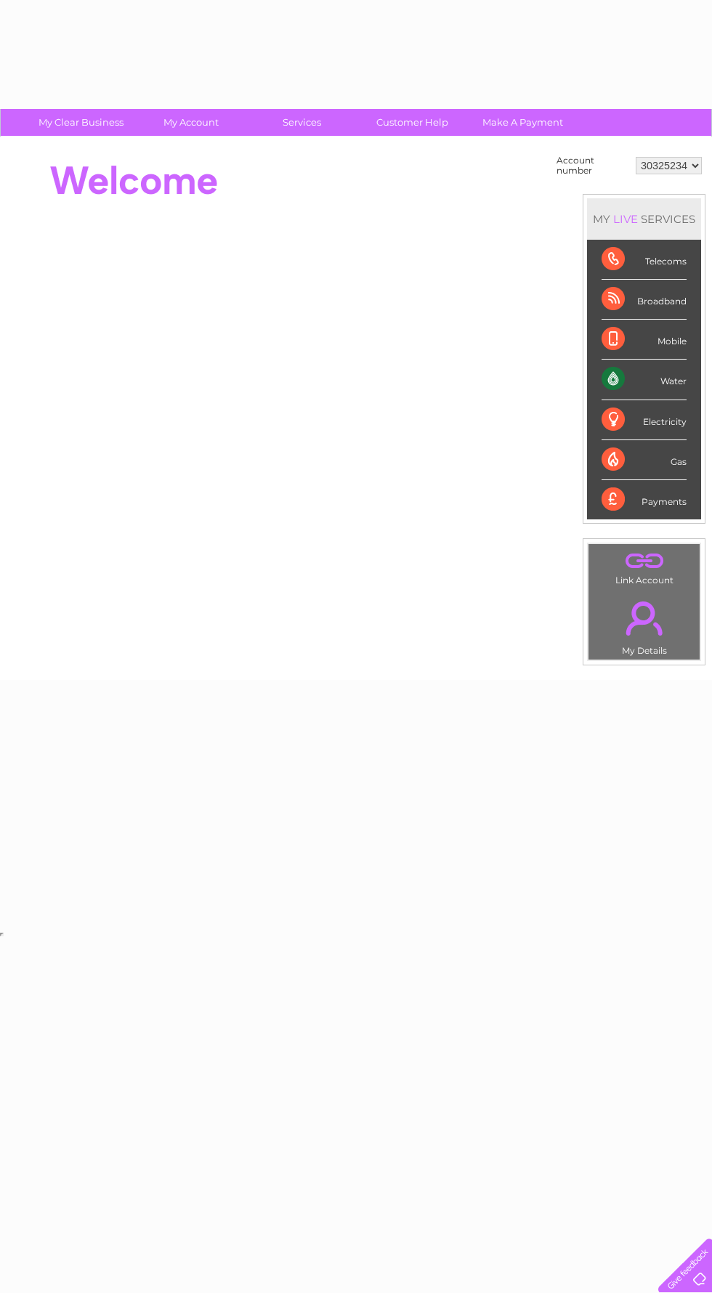 This screenshot has height=1293, width=712. I want to click on a: Customer Help, so click(412, 122).